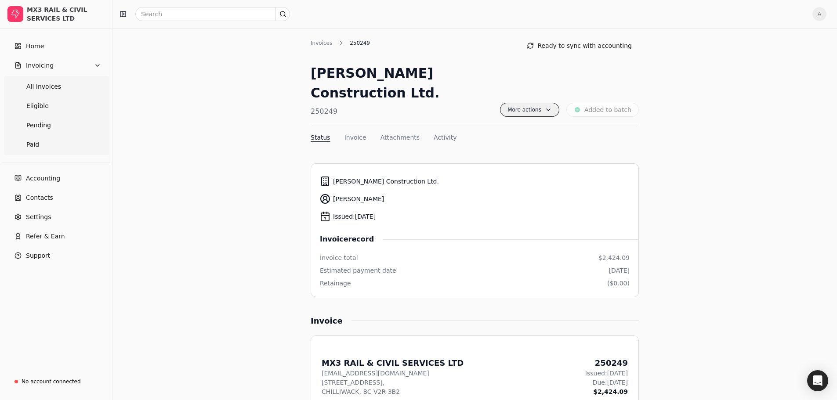  I want to click on span: Support, so click(38, 256).